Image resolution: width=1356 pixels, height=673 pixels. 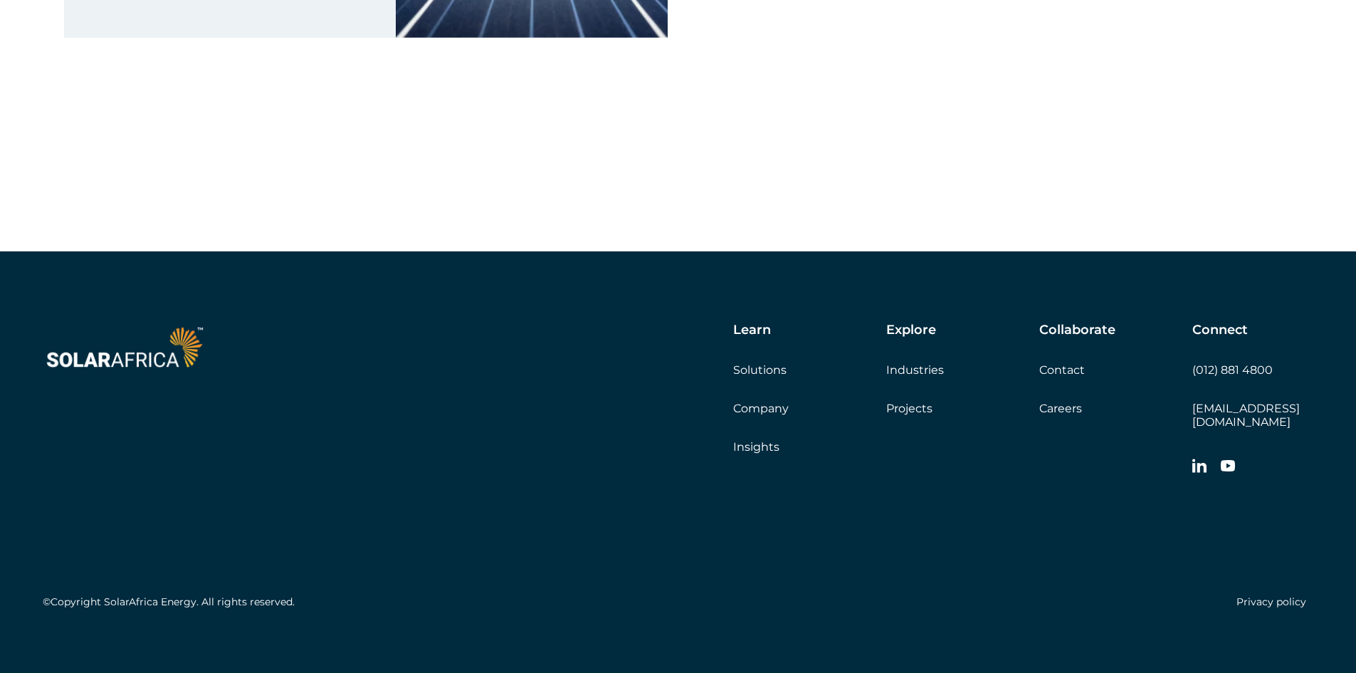 What do you see at coordinates (752, 330) in the screenshot?
I see `h5: Learn` at bounding box center [752, 330].